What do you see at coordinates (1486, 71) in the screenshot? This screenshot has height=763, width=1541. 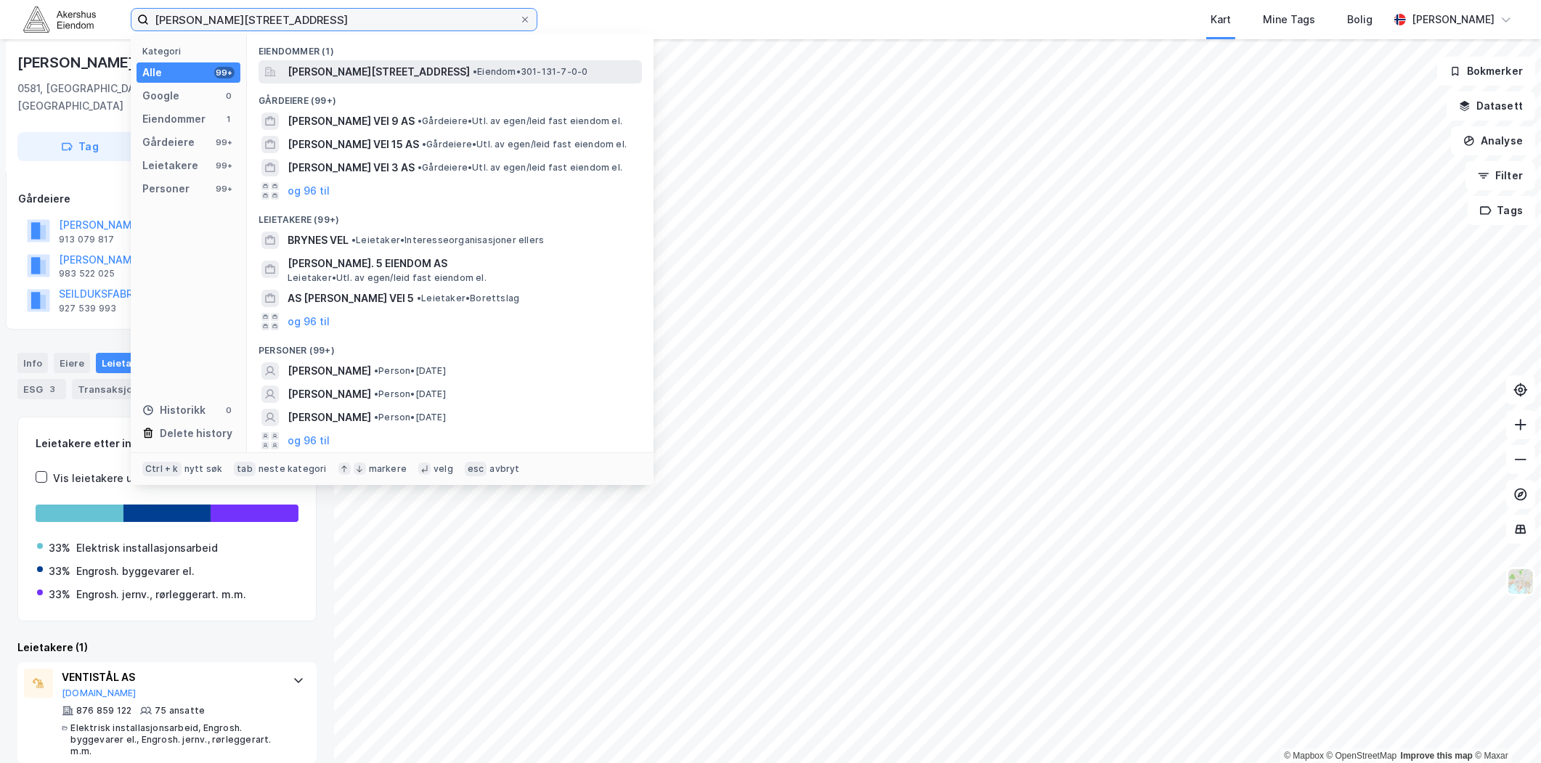 I see `button: Bokmerker` at bounding box center [1486, 71].